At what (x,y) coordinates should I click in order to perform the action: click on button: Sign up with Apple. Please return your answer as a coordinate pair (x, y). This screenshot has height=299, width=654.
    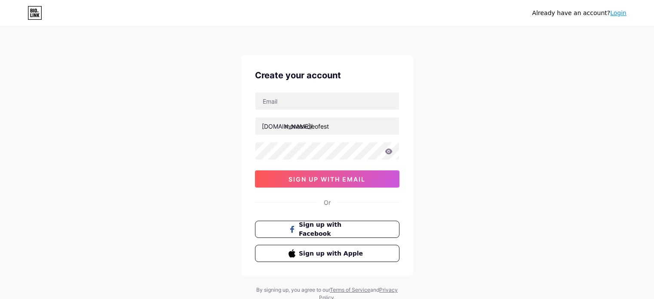
    Looking at the image, I should click on (327, 253).